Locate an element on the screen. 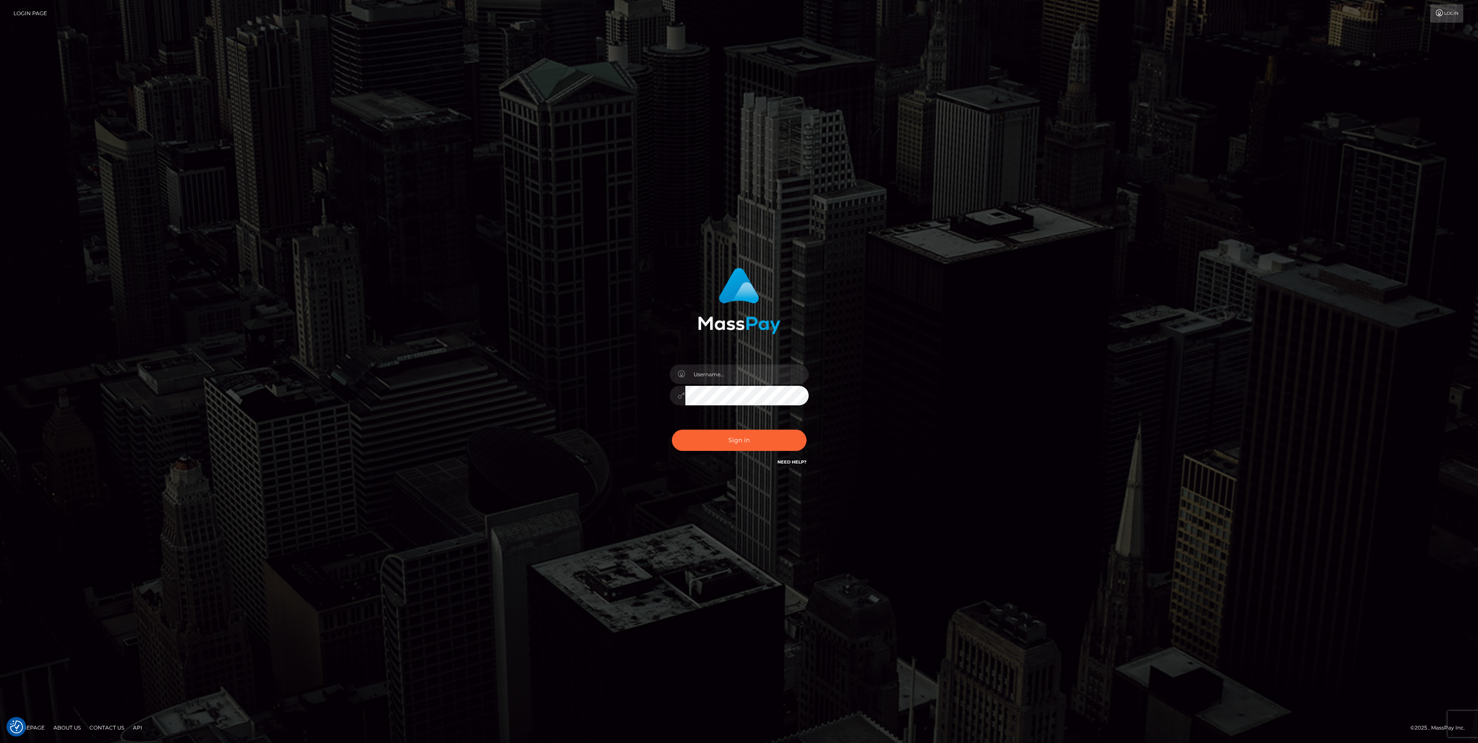 The image size is (1478, 743). a: API is located at coordinates (138, 728).